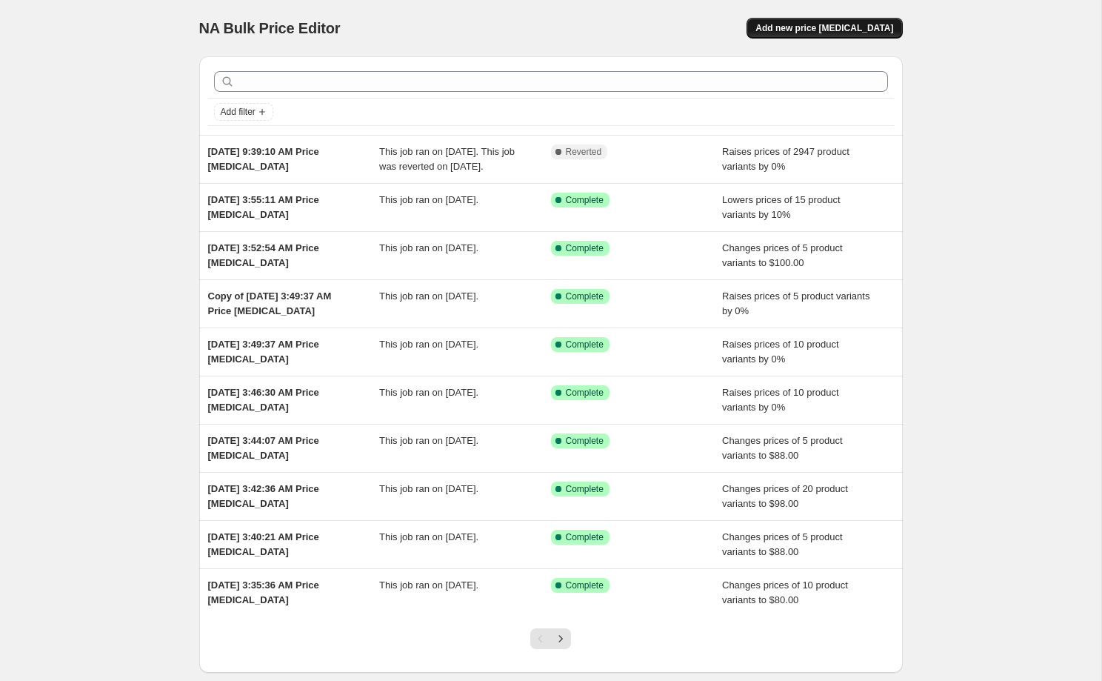  Describe the element at coordinates (782, 255) in the screenshot. I see `span: Changes prices of 5 product variants to $100.00` at that location.